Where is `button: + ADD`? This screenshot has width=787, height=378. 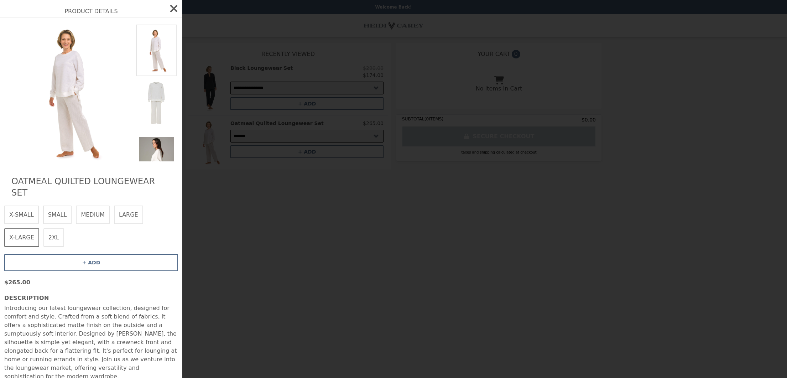
button: + ADD is located at coordinates (91, 263).